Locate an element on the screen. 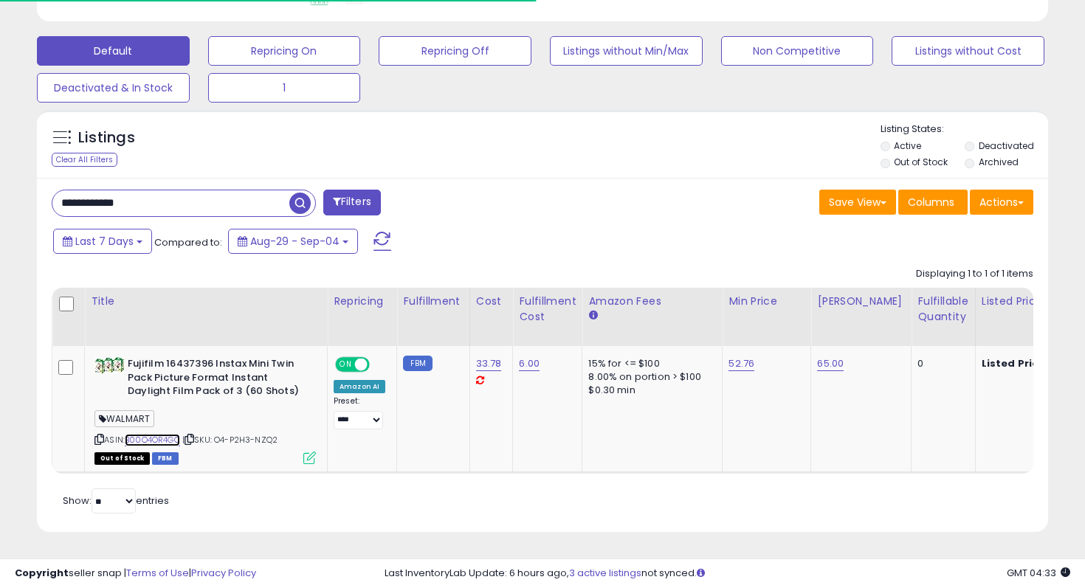 Image resolution: width=1085 pixels, height=588 pixels. a: Terms of Use is located at coordinates (157, 573).